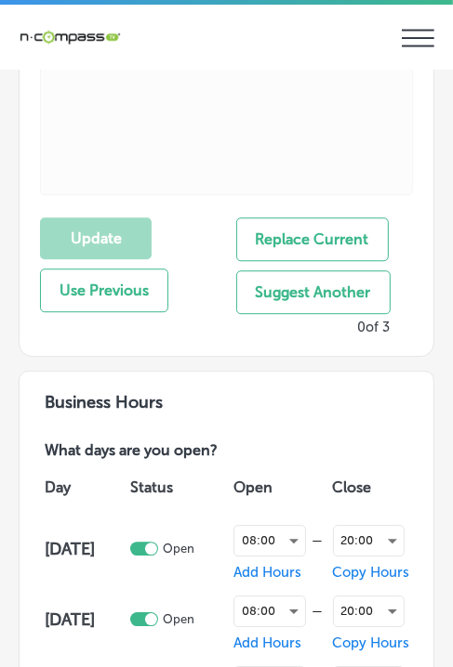 This screenshot has width=453, height=667. I want to click on button: Suggest Another, so click(313, 292).